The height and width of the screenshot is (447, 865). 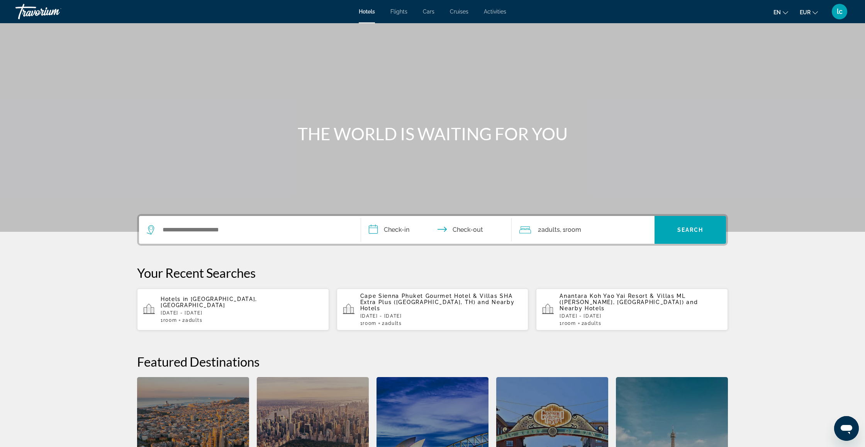 What do you see at coordinates (808, 12) in the screenshot?
I see `button: Change currency` at bounding box center [808, 12].